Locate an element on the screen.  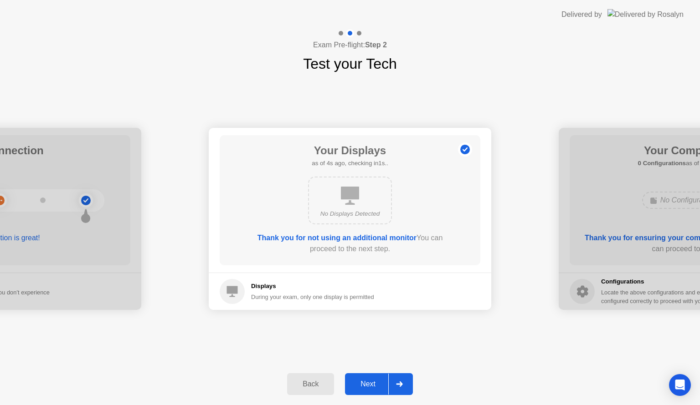
b: Thank you for not using an additional monitor is located at coordinates (337, 238).